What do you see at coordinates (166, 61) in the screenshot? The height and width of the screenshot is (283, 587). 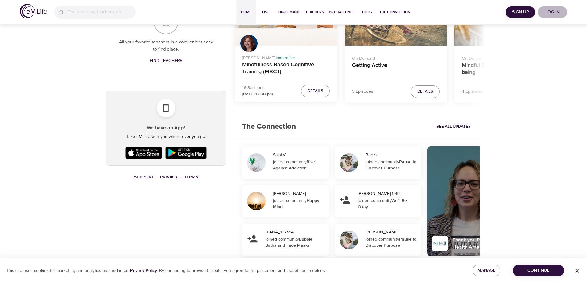 I see `a: Find Teachers` at bounding box center [166, 61].